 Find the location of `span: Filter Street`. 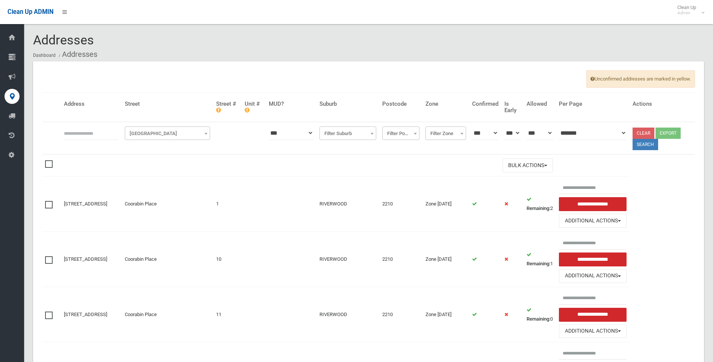

span: Filter Street is located at coordinates (167, 133).